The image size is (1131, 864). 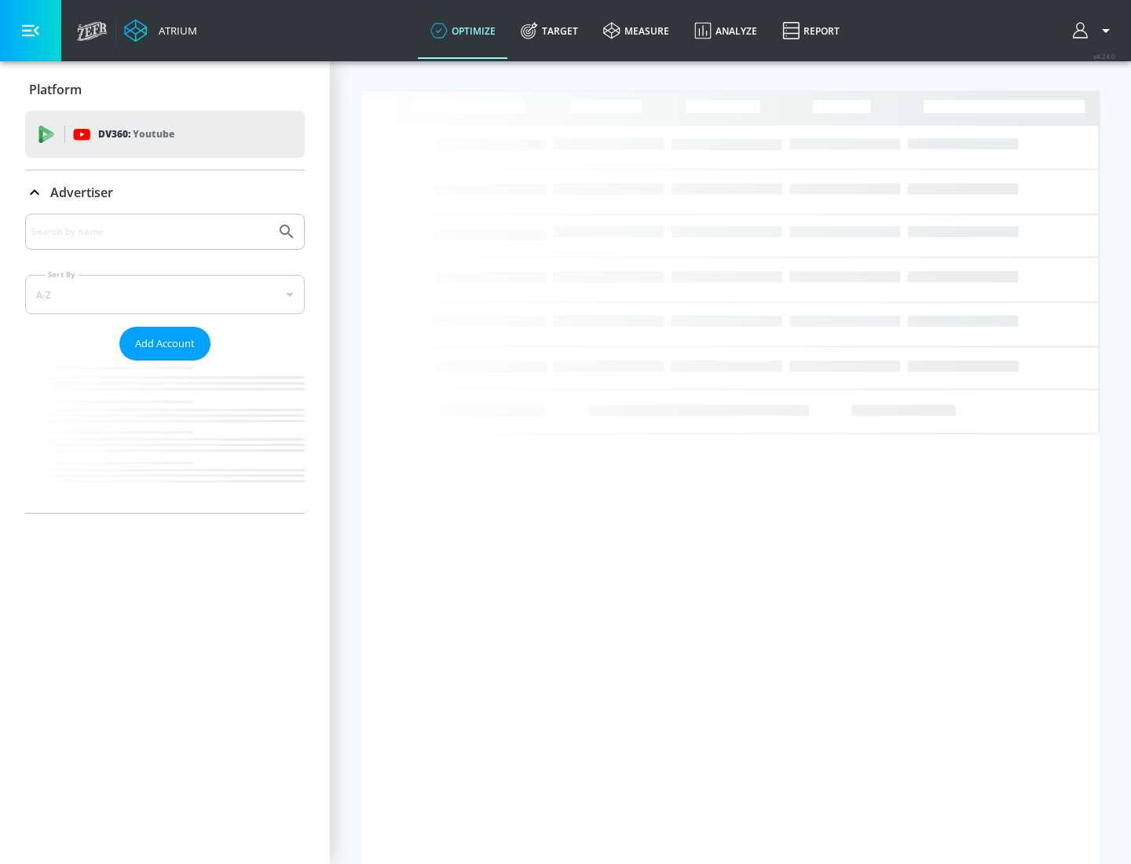 What do you see at coordinates (463, 31) in the screenshot?
I see `a: optimize` at bounding box center [463, 31].